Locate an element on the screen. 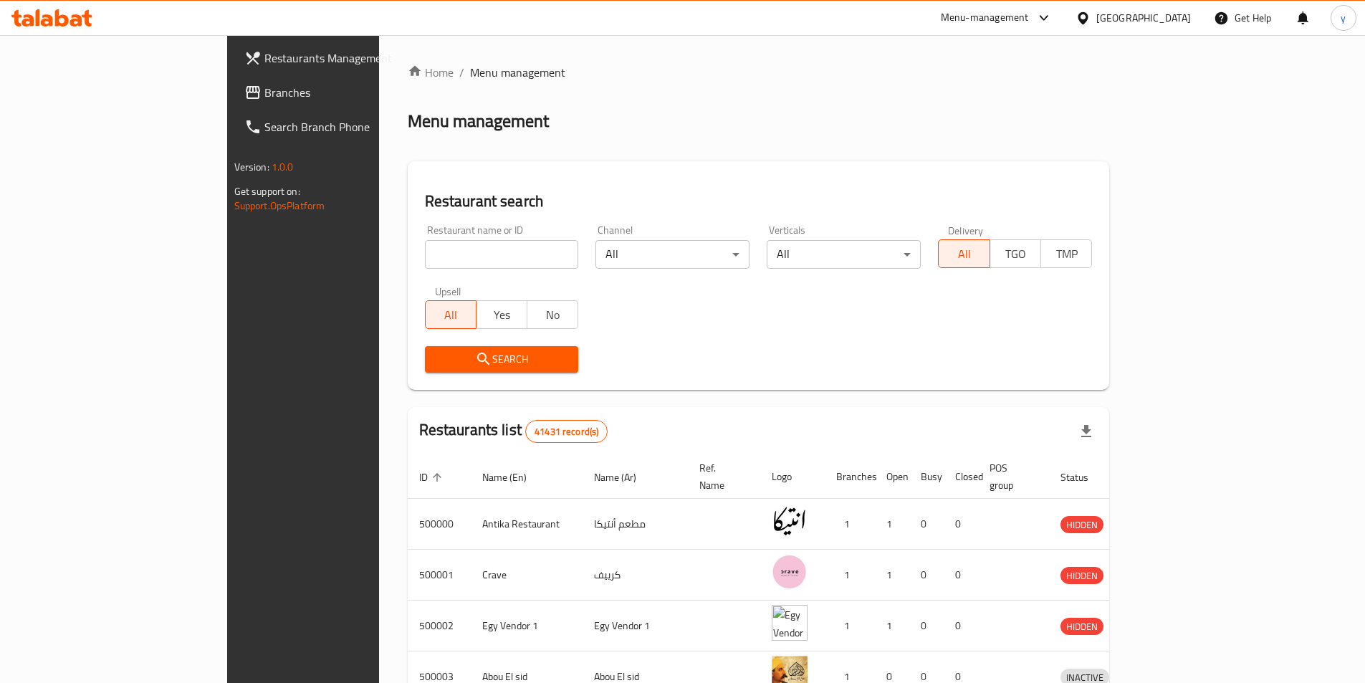 The width and height of the screenshot is (1365, 683). span: 1.0.0 is located at coordinates (282, 167).